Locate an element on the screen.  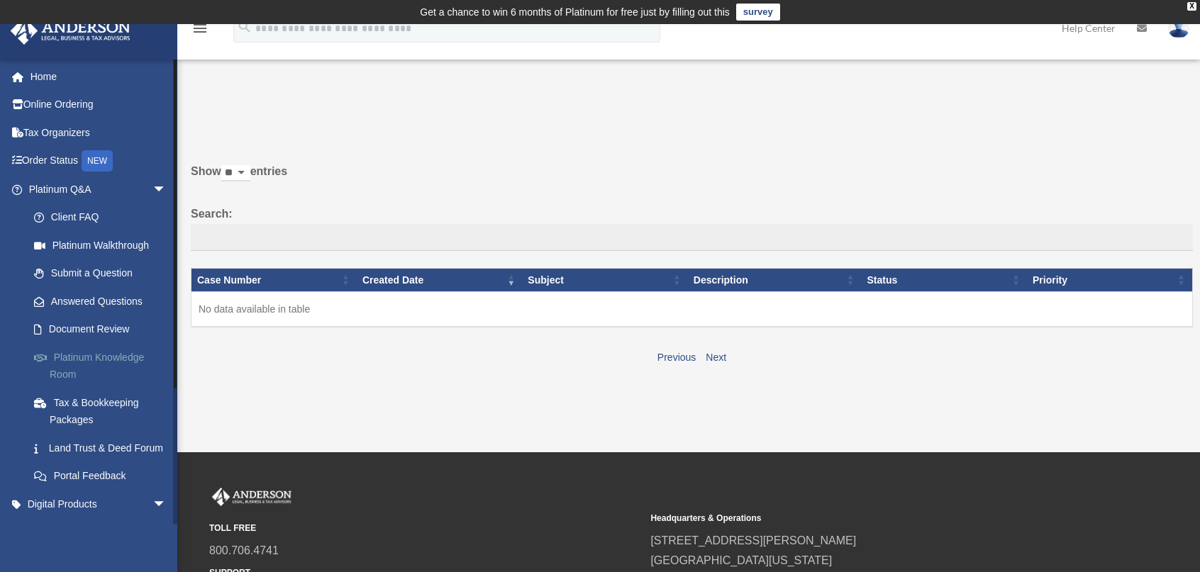
th: Status: activate to sort column ascending is located at coordinates (944, 280).